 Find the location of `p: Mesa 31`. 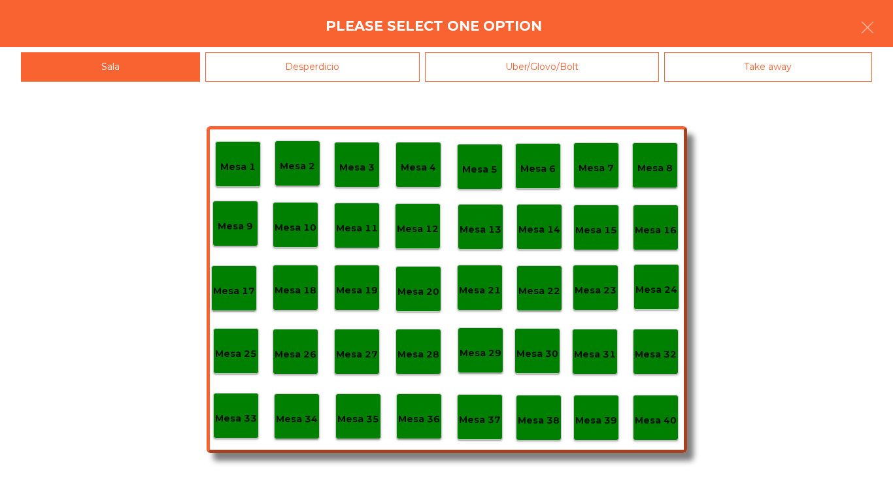

p: Mesa 31 is located at coordinates (595, 354).